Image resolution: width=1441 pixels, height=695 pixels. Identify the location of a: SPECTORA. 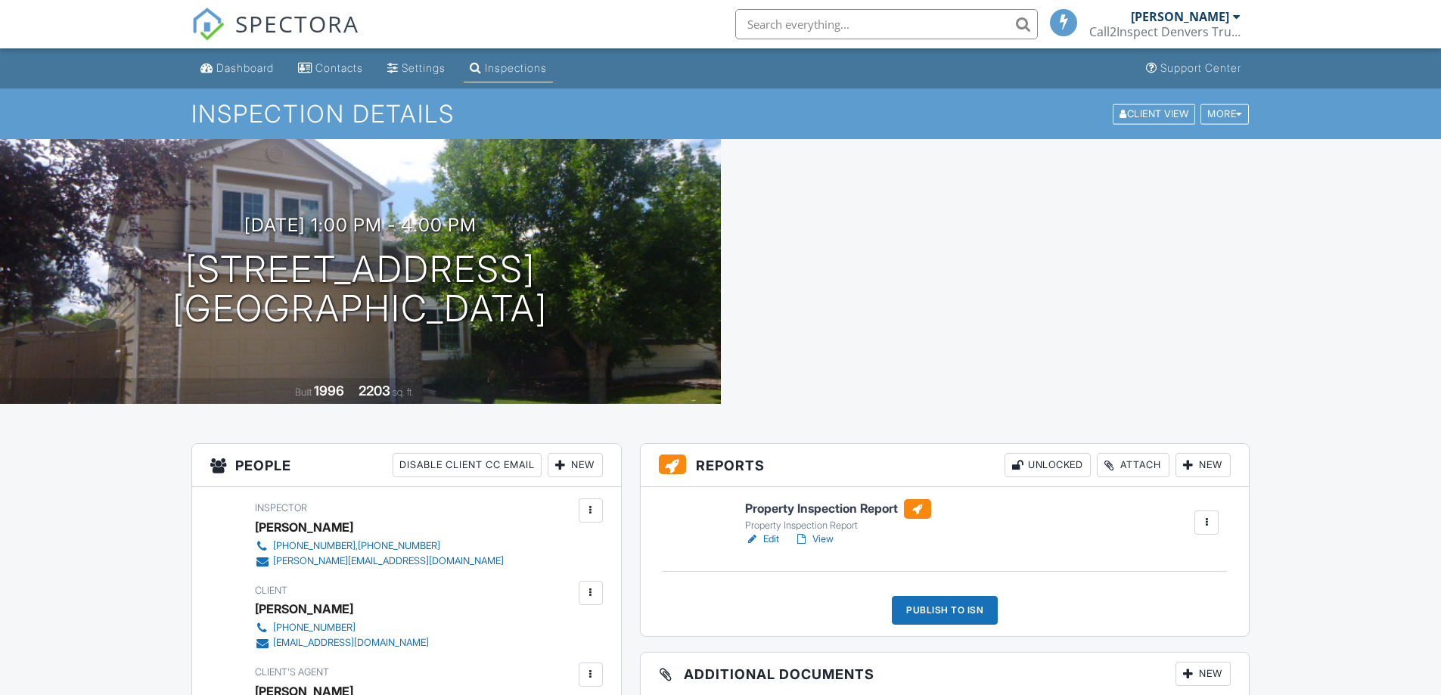
(275, 36).